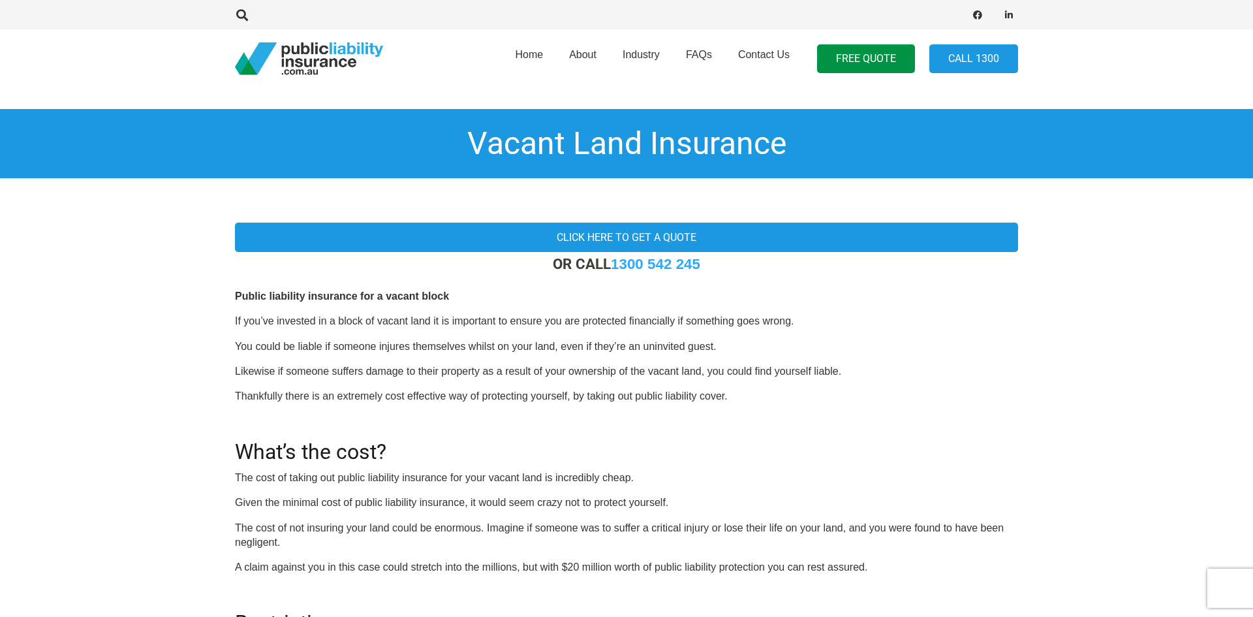 This screenshot has height=617, width=1253. Describe the element at coordinates (627, 264) in the screenshot. I see `strong: OR CALL` at that location.